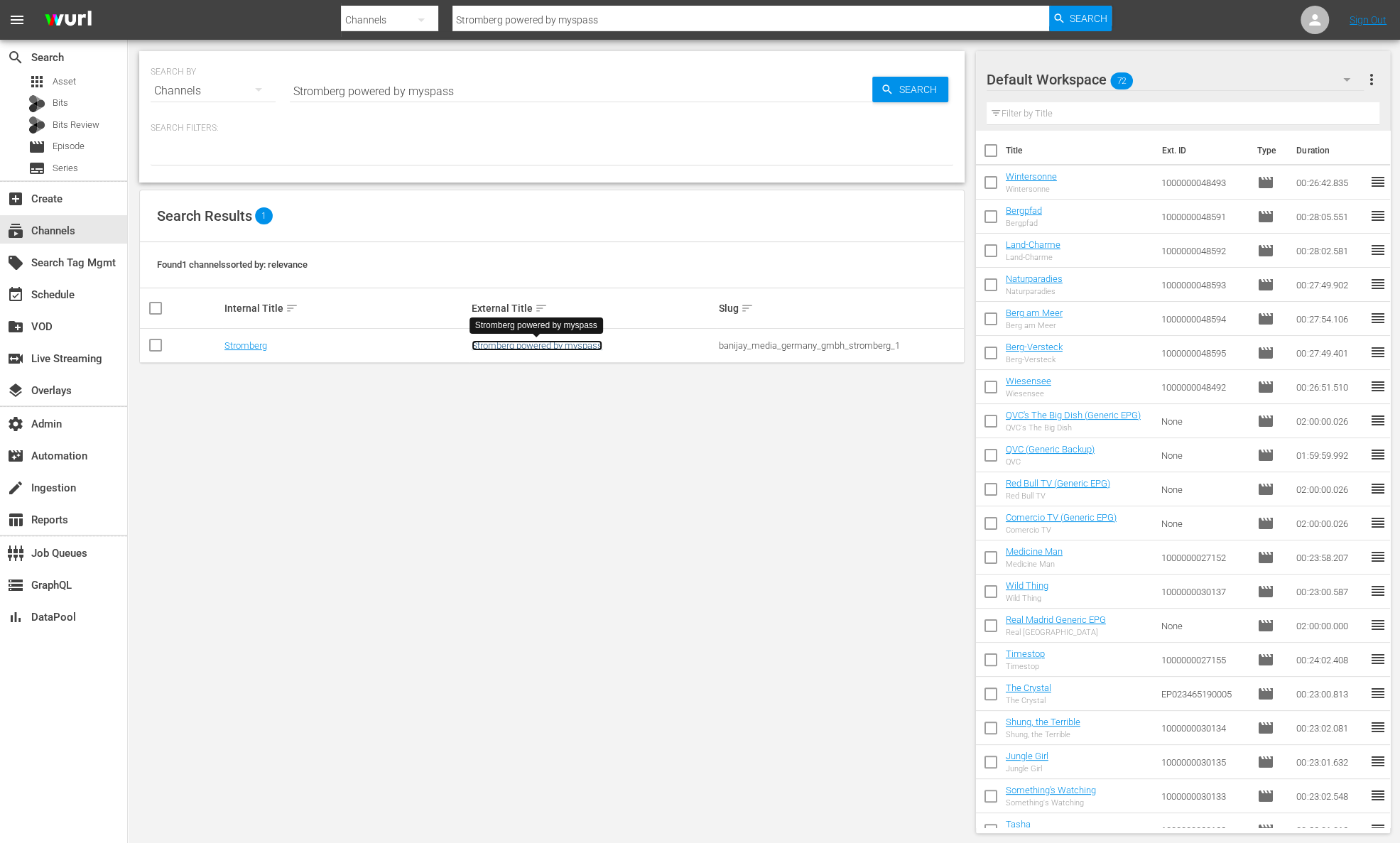 The image size is (1400, 843). What do you see at coordinates (1057, 495) in the screenshot?
I see `div: Red Bull TV` at bounding box center [1057, 495].